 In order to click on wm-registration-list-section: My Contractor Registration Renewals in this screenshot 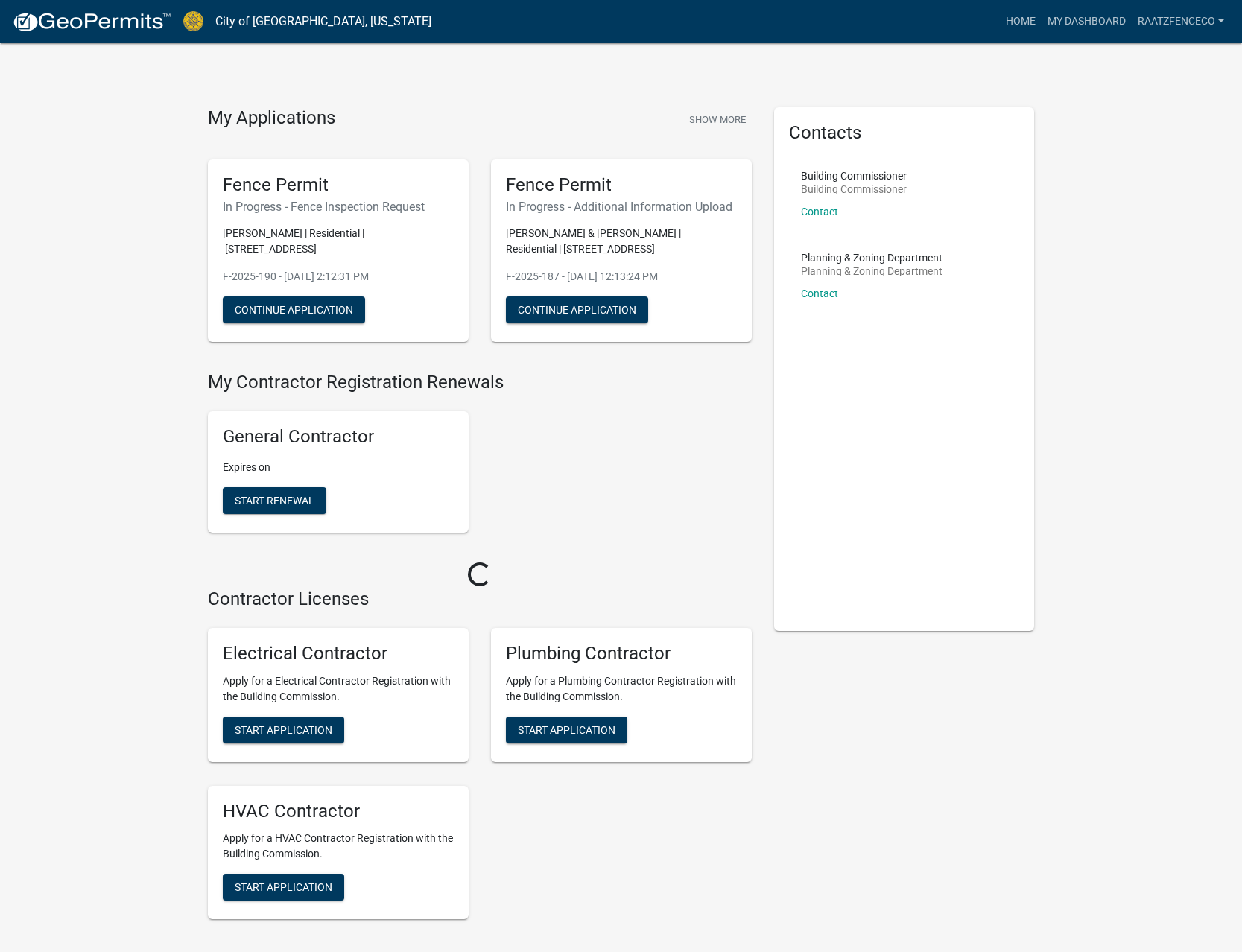, I will do `click(480, 458)`.